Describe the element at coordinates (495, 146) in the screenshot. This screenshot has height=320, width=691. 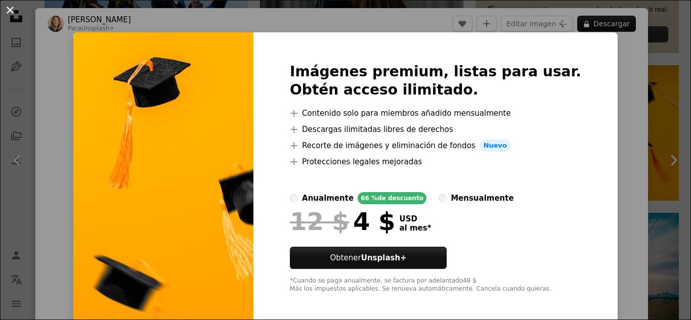
I see `span: Nuevo` at that location.